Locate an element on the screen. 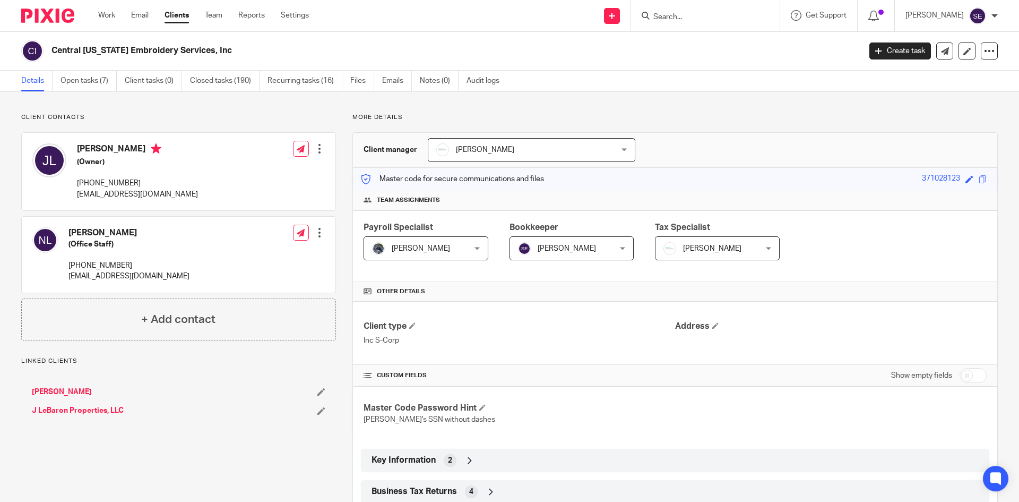 The image size is (1019, 502). a: Audit logs is located at coordinates (487, 81).